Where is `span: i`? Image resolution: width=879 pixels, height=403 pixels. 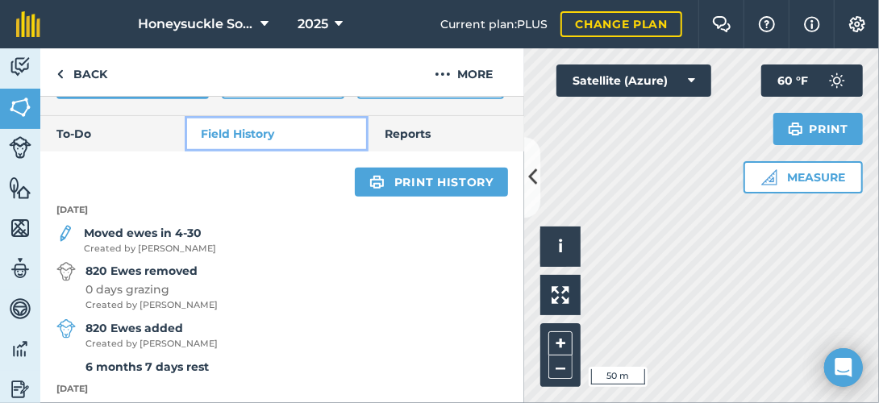 span: i is located at coordinates (561, 246).